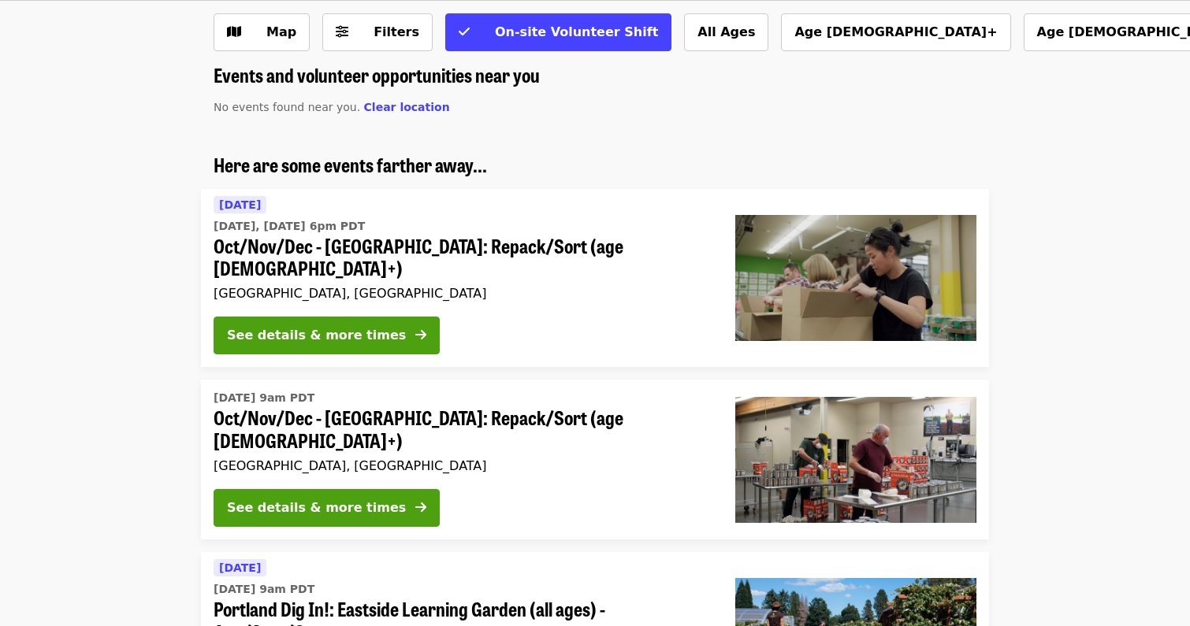  I want to click on i: check icon, so click(464, 32).